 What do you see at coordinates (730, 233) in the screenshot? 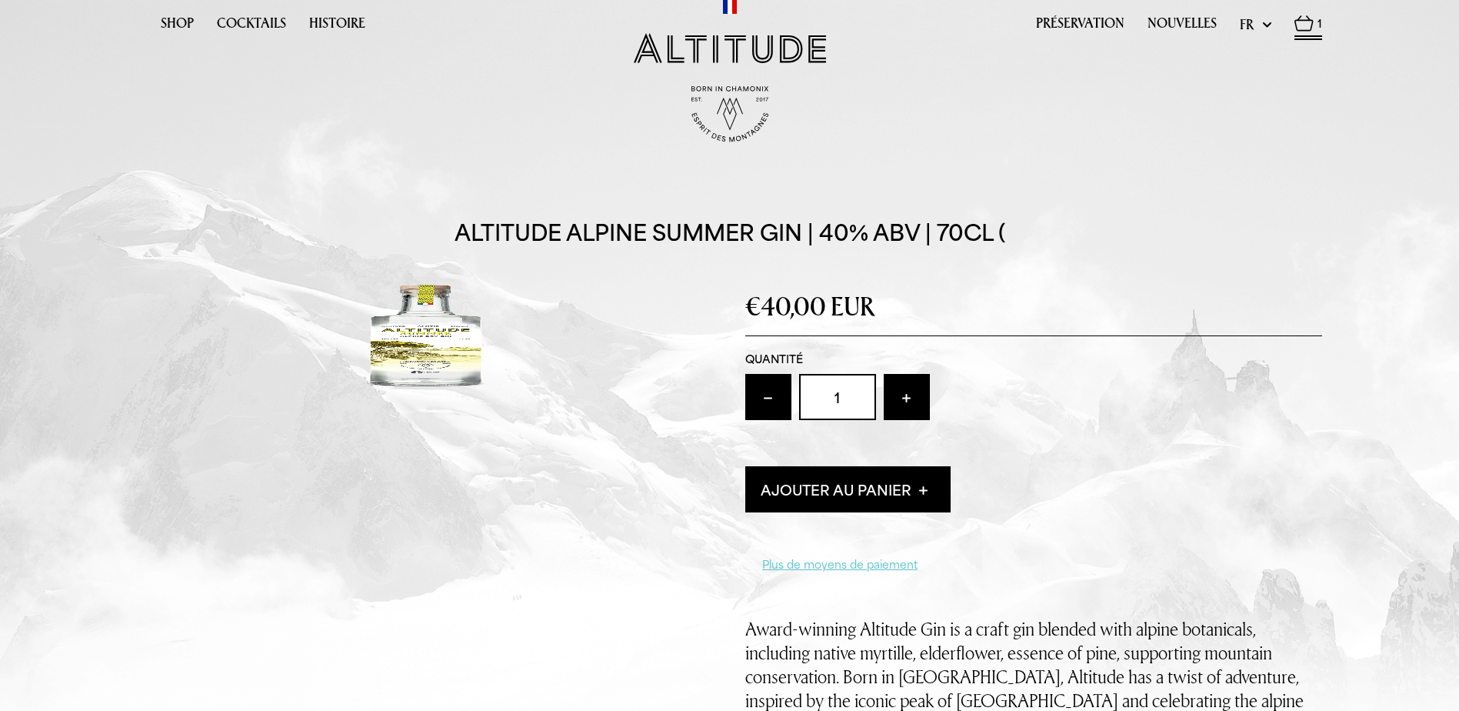
I see `h1: Altitude Alpine Summer Gin | 40% ABV | 70cl (` at bounding box center [730, 233].